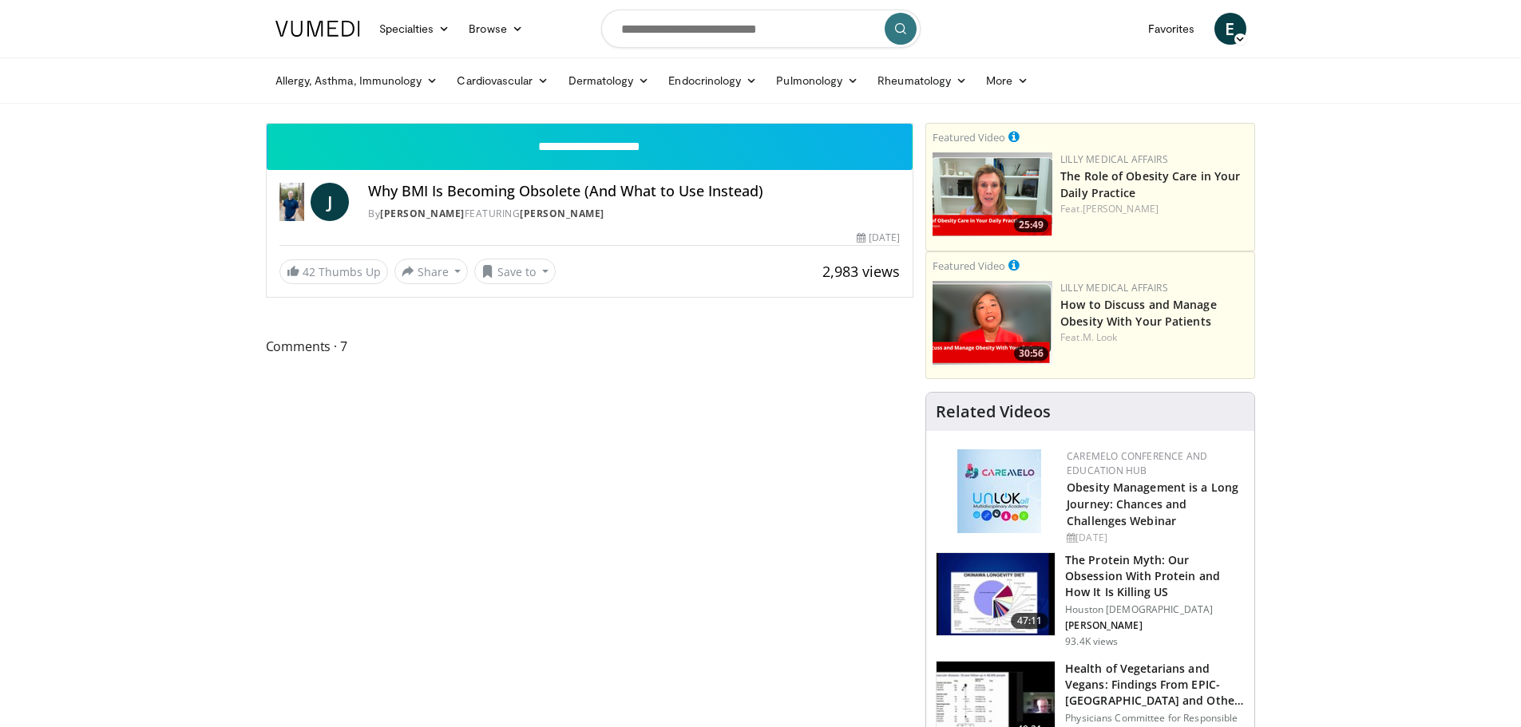 This screenshot has height=727, width=1521. What do you see at coordinates (992, 194) in the screenshot?
I see `a: 25:49` at bounding box center [992, 194].